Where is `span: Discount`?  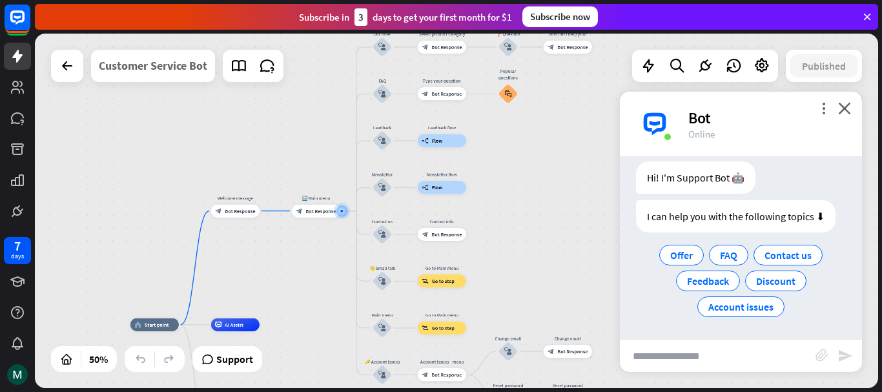
span: Discount is located at coordinates (775, 281).